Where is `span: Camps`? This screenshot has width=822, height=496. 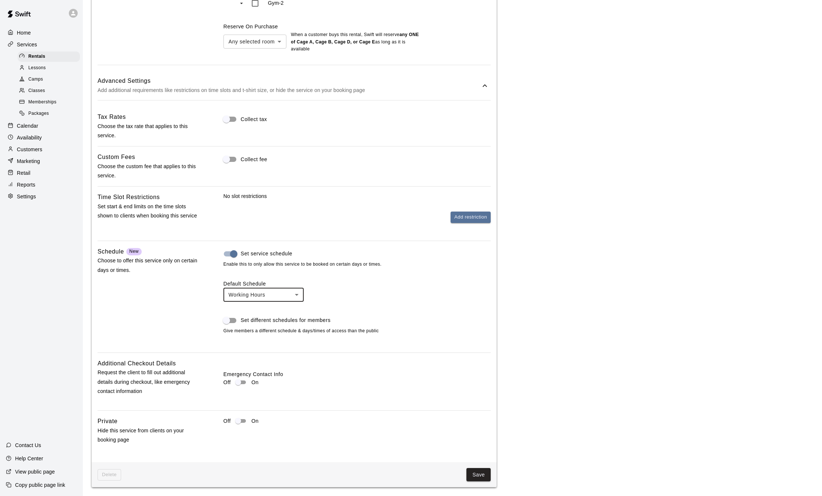 span: Camps is located at coordinates (36, 79).